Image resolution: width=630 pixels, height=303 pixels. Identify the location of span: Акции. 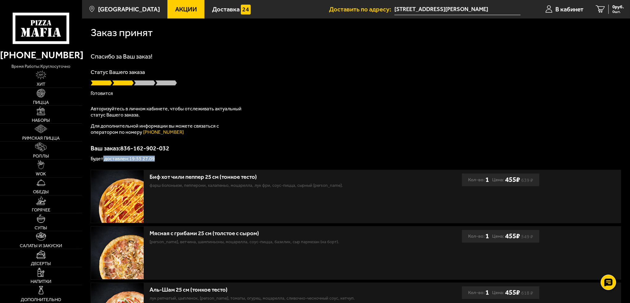
(186, 9).